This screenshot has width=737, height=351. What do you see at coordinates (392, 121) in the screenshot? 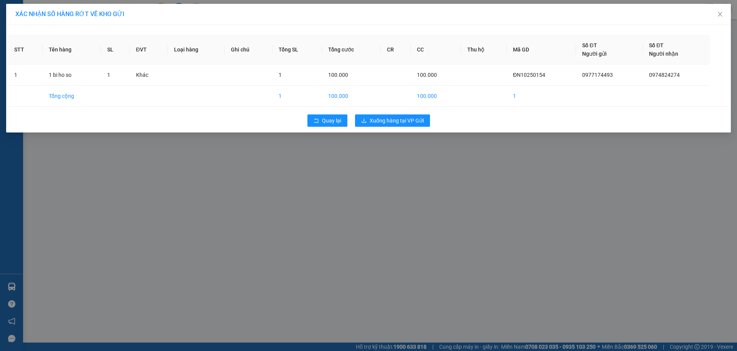
I see `button: downloadXuống hàng tại VP Gửi` at bounding box center [392, 121].